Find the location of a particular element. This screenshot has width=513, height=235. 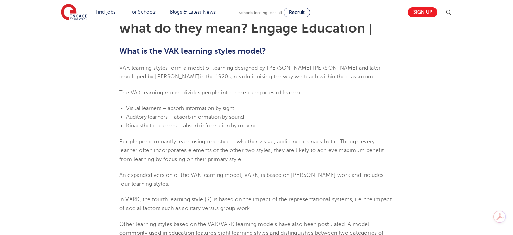

a: Recruit is located at coordinates (297, 12).